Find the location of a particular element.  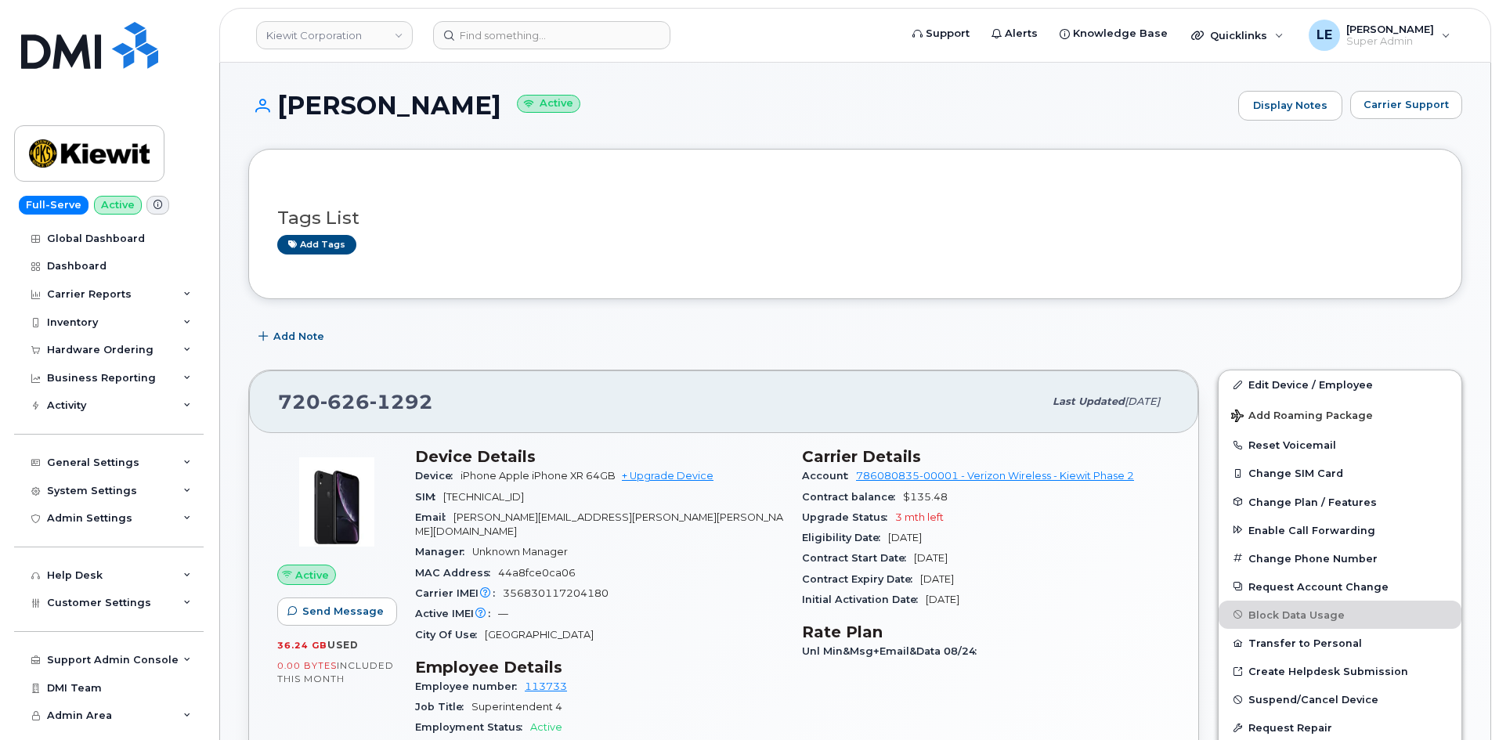

button: Reset Voicemail is located at coordinates (1340, 445).